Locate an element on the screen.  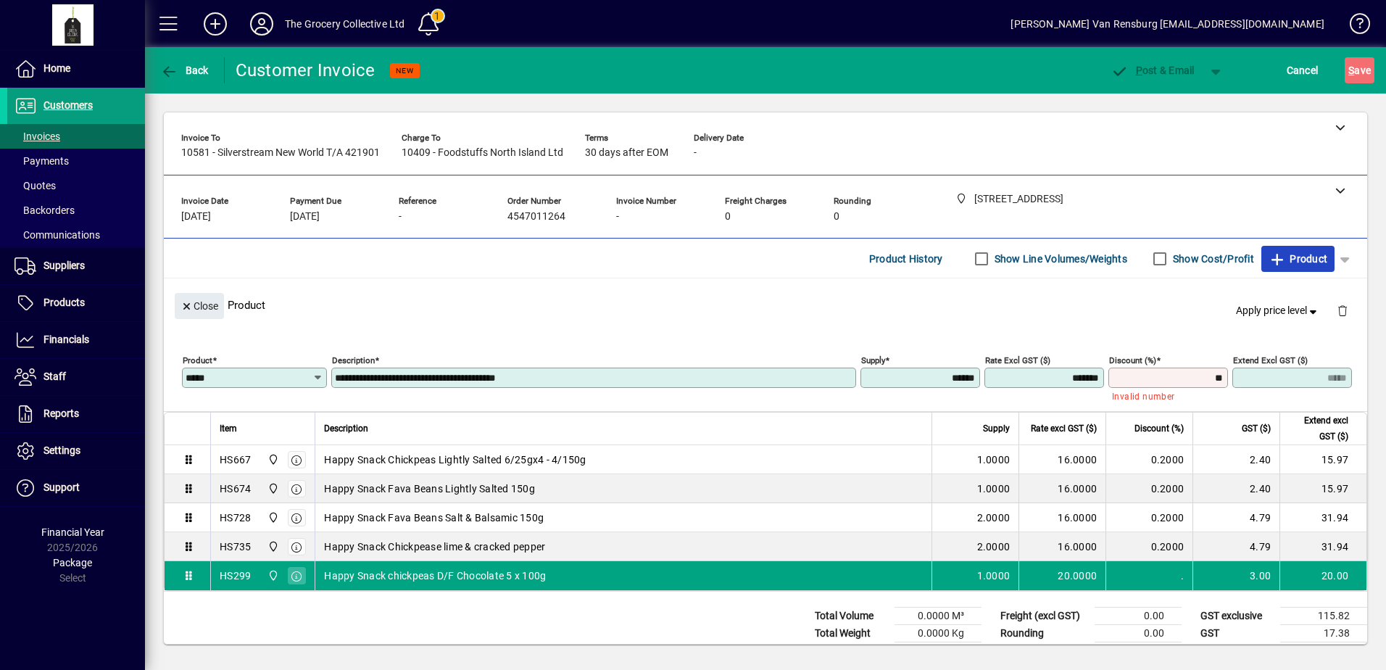
span: Payments is located at coordinates (41, 161).